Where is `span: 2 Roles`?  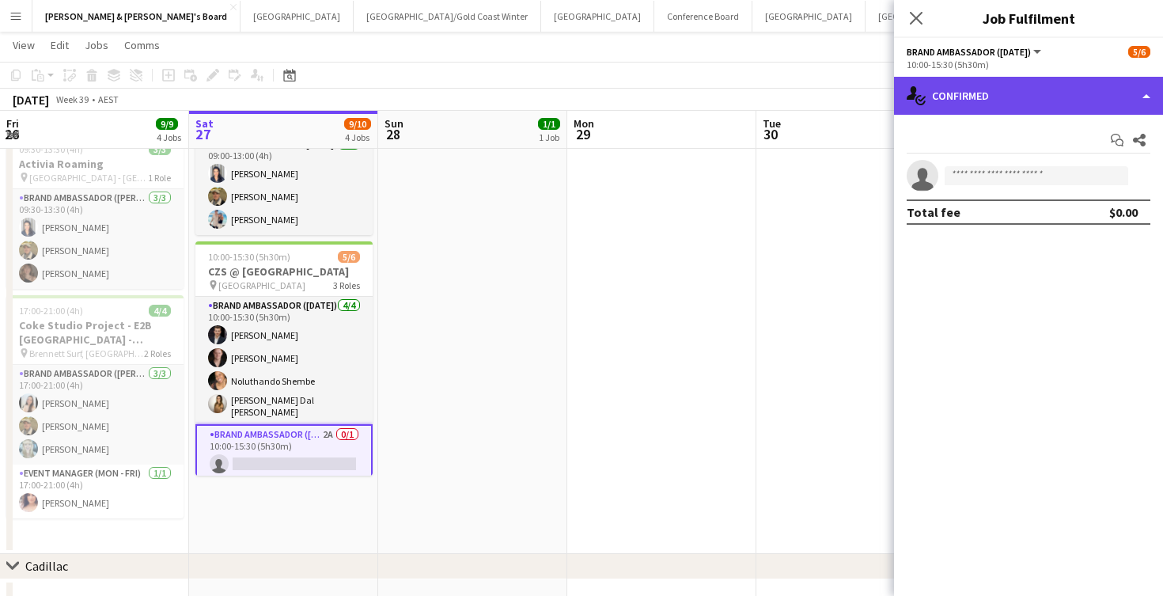
span: 2 Roles is located at coordinates (157, 353).